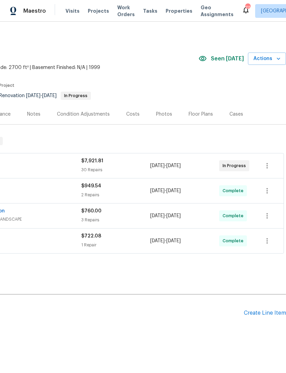 This screenshot has height=373, width=286. Describe the element at coordinates (91, 186) in the screenshot. I see `span: $949.54` at that location.